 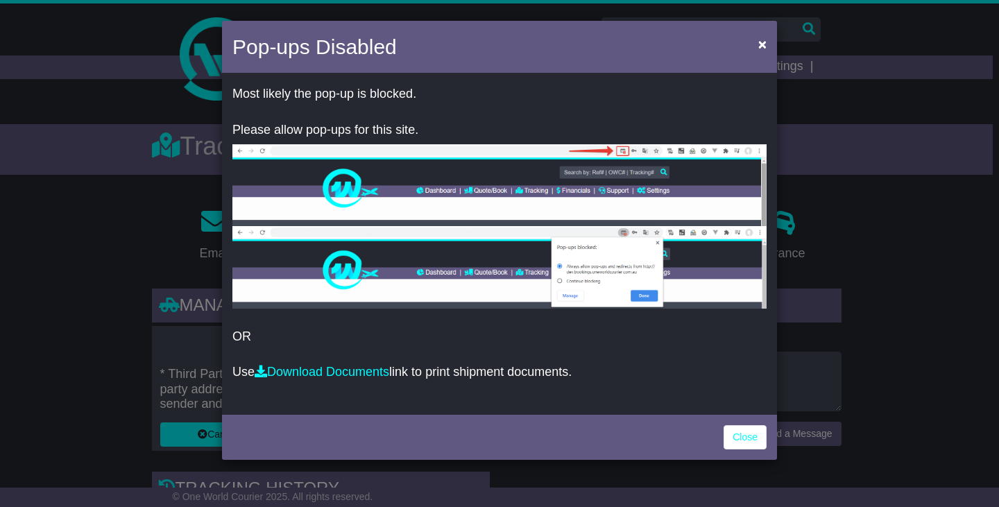 What do you see at coordinates (499, 185) in the screenshot?
I see `img: allow-popup-1.png` at bounding box center [499, 185].